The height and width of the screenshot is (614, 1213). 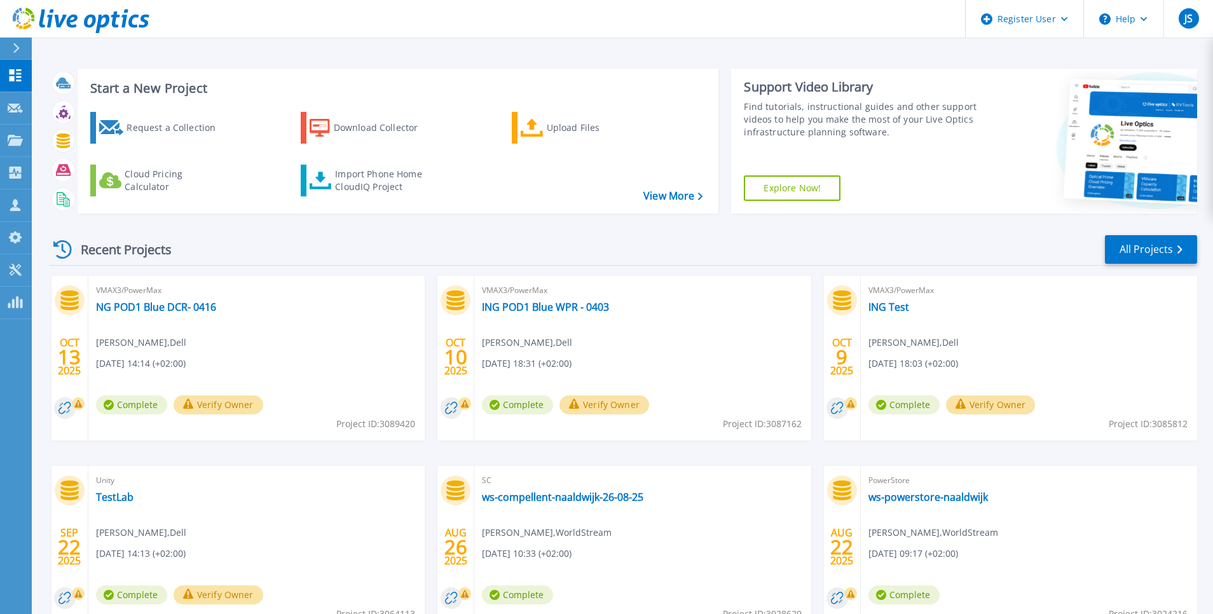 What do you see at coordinates (1148, 424) in the screenshot?
I see `span: Project ID: 3085812` at bounding box center [1148, 424].